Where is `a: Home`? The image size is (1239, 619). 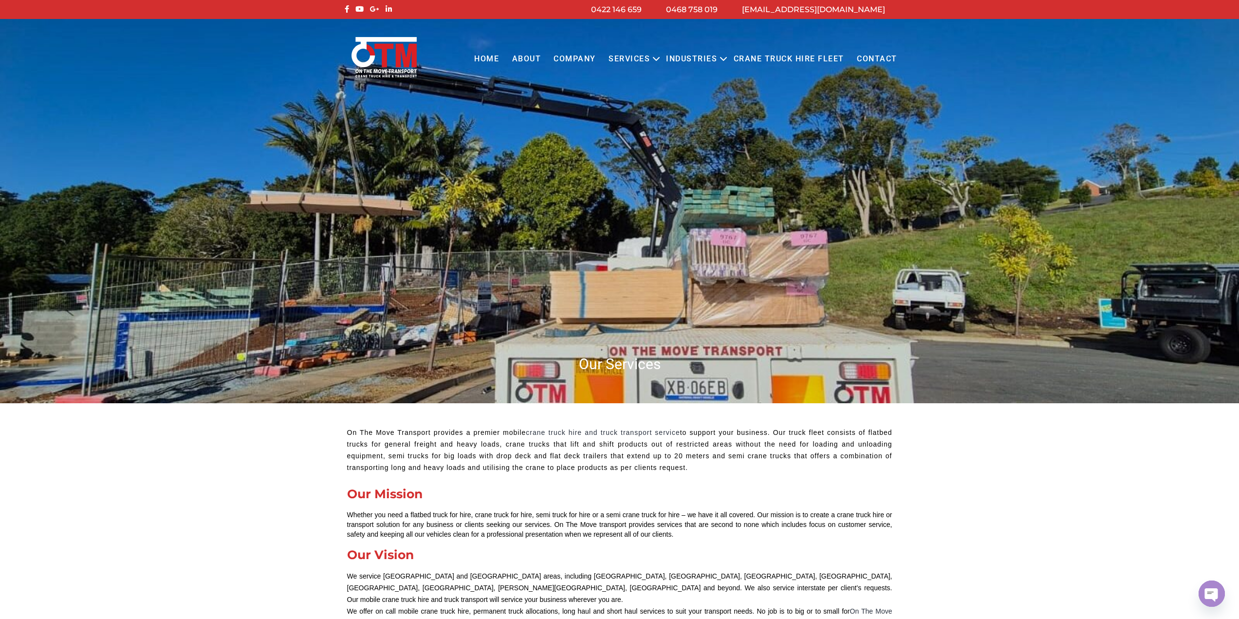
a: Home is located at coordinates (487, 59).